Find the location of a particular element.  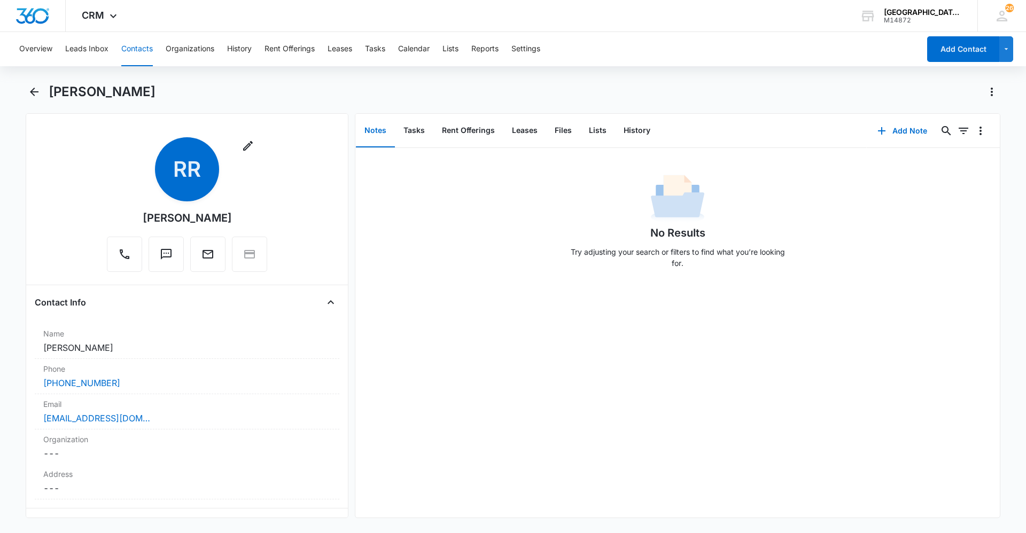

button: Contacts is located at coordinates (137, 49).